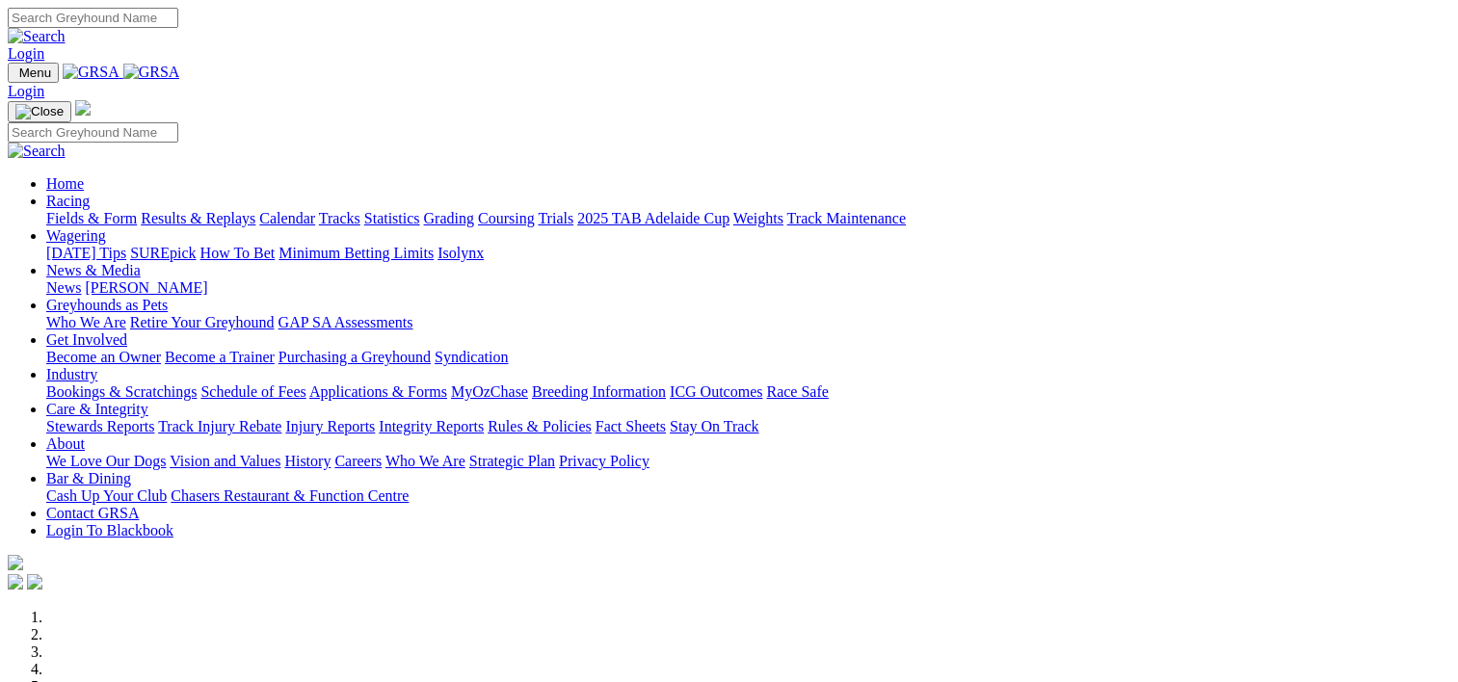  Describe the element at coordinates (555, 218) in the screenshot. I see `a: Trials` at that location.